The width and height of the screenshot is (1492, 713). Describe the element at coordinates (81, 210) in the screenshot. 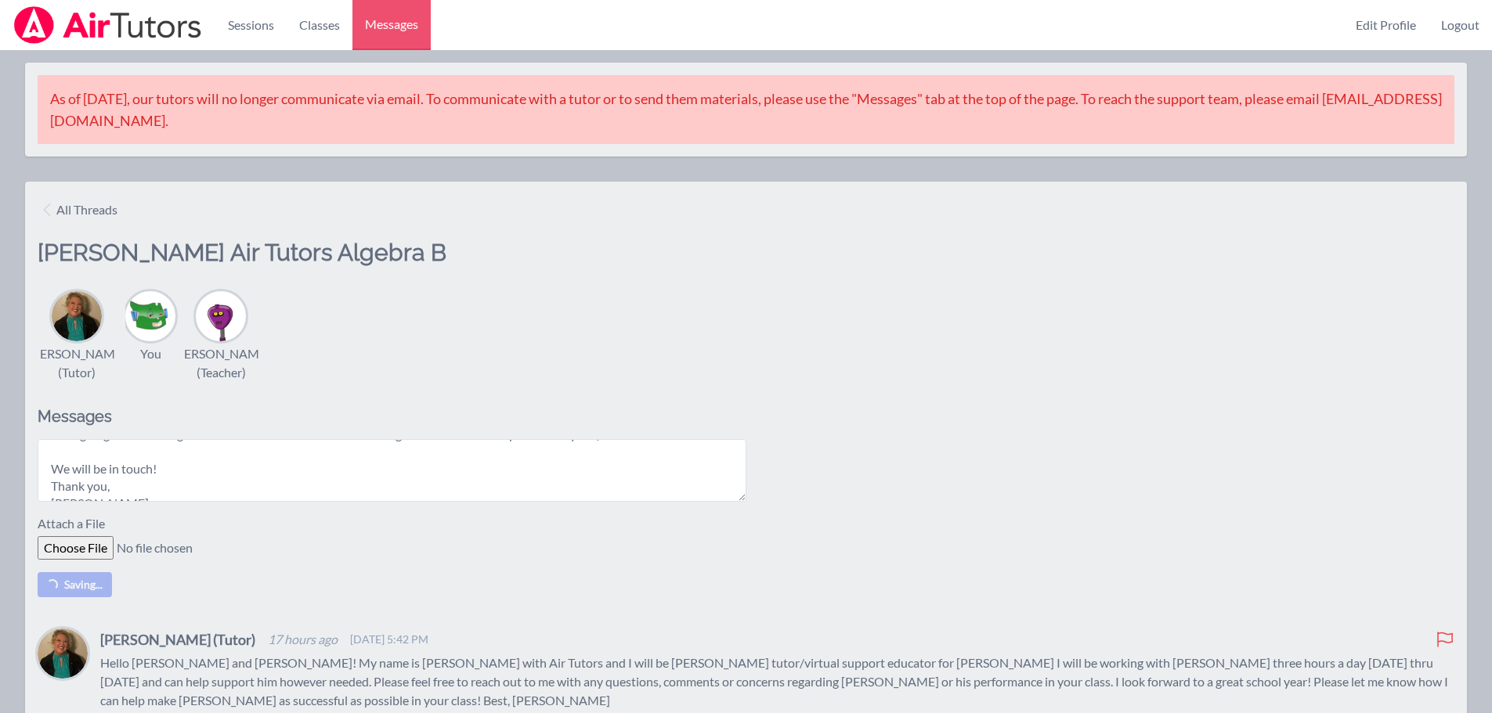

I see `a: All Threads` at that location.